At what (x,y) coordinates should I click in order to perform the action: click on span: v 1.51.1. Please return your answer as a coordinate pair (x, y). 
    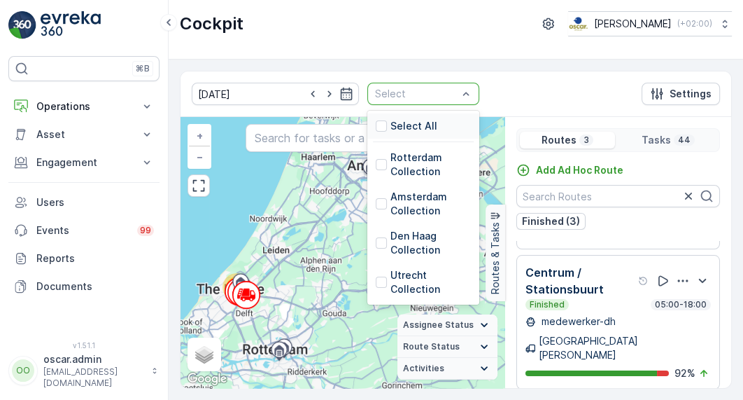
    Looking at the image, I should click on (84, 345).